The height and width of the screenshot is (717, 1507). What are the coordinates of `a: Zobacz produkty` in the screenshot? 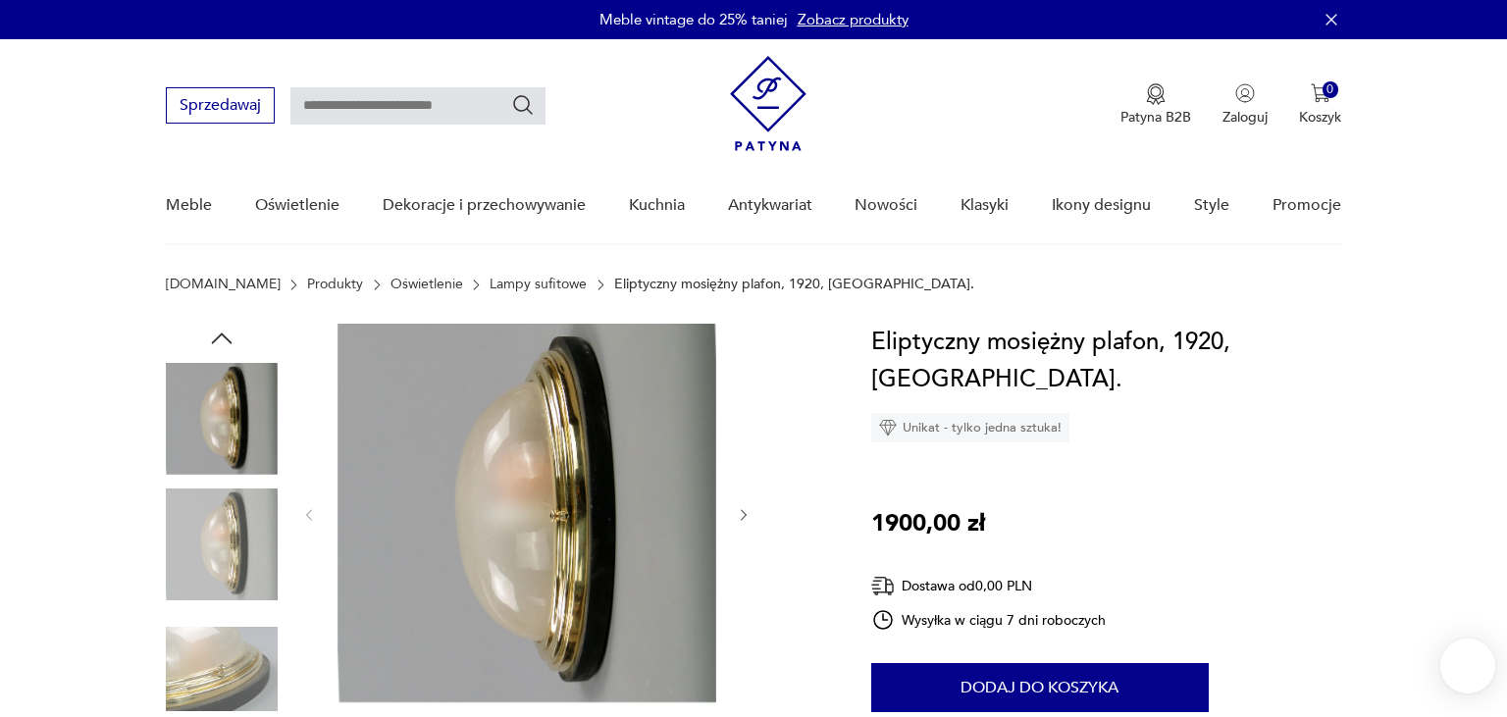 It's located at (853, 20).